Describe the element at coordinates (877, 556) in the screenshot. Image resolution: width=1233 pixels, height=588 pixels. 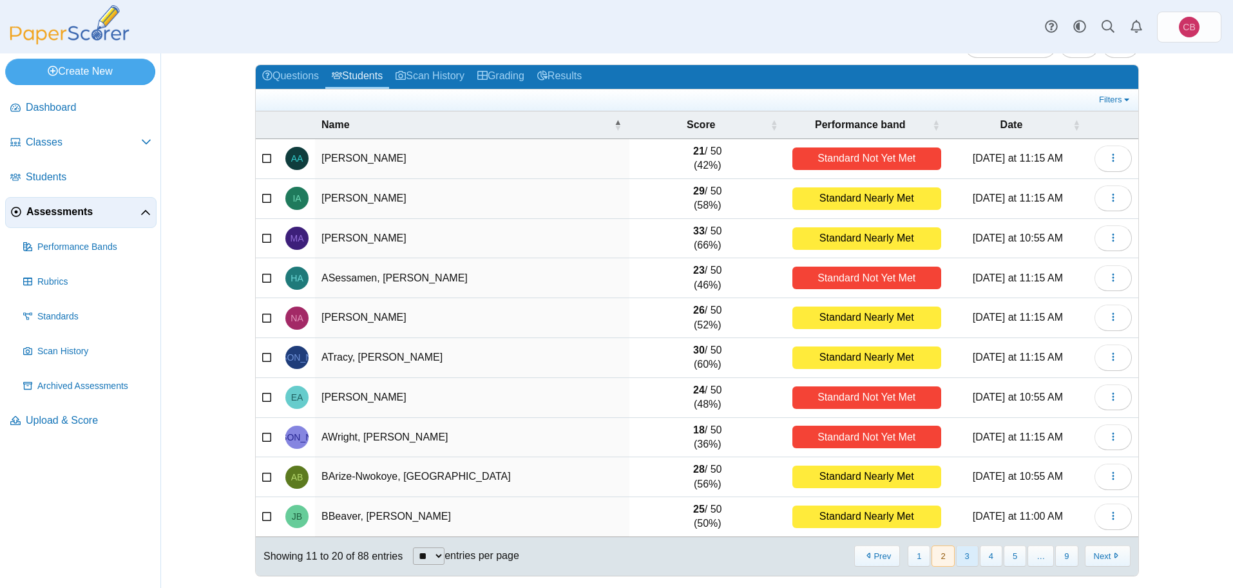
I see `button: Previous` at that location.